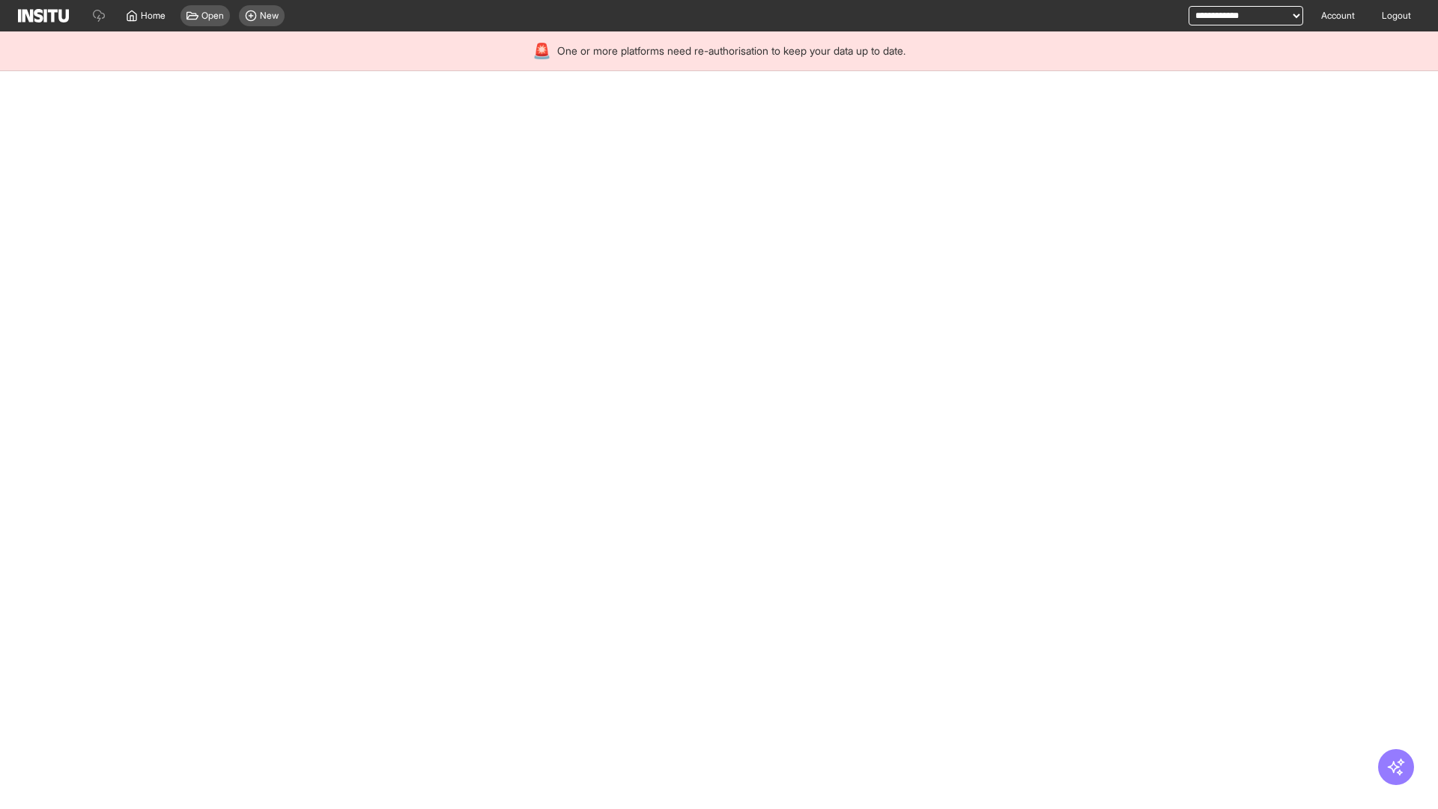  I want to click on span: Open, so click(213, 16).